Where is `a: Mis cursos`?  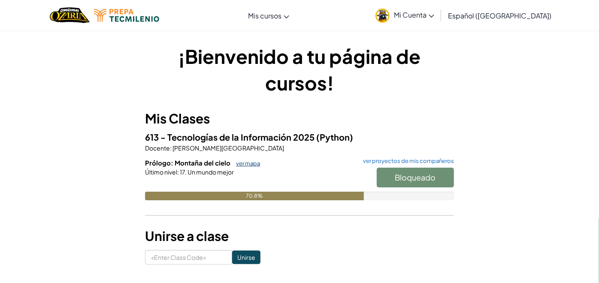
a: Mis cursos is located at coordinates (269, 15).